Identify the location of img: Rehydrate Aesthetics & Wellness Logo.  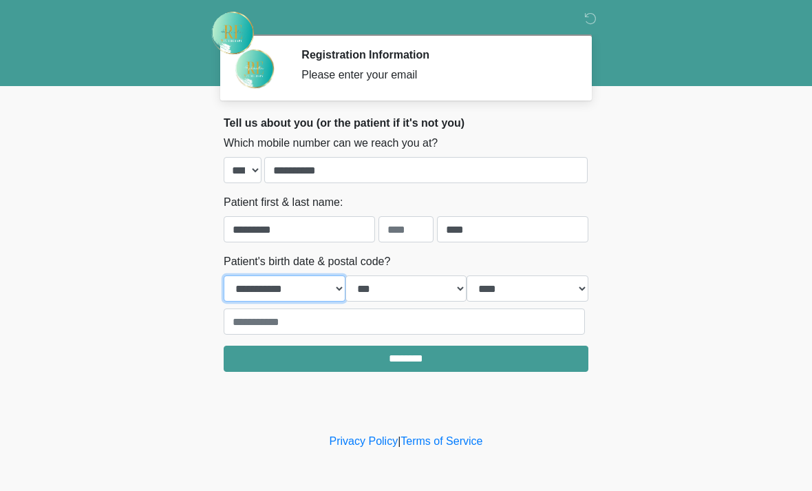
(233, 33).